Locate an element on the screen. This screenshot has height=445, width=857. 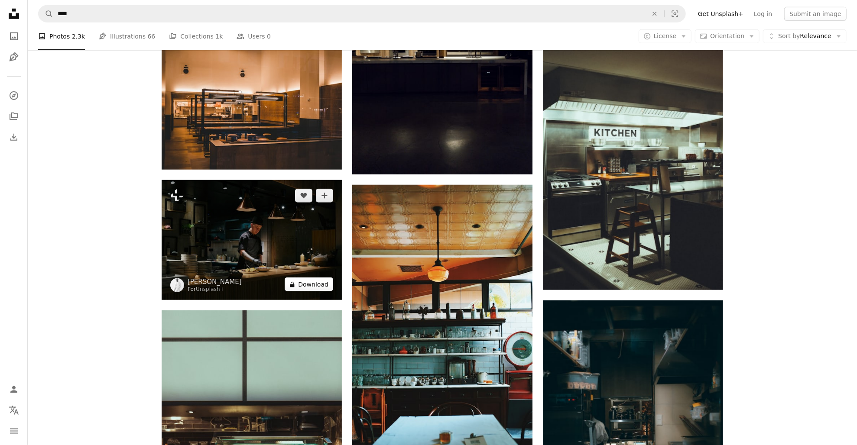
button: Visual search is located at coordinates (675, 14).